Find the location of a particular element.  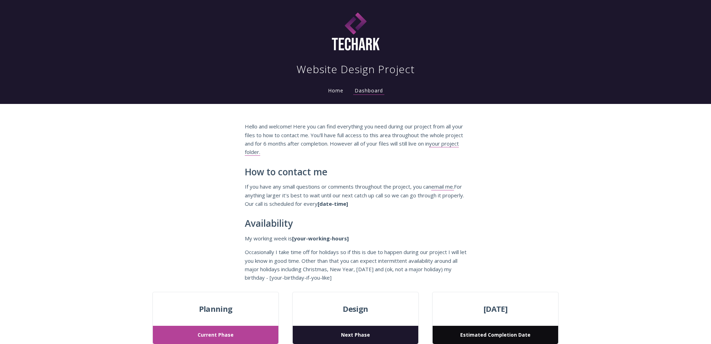

a: email me. is located at coordinates (442, 186).